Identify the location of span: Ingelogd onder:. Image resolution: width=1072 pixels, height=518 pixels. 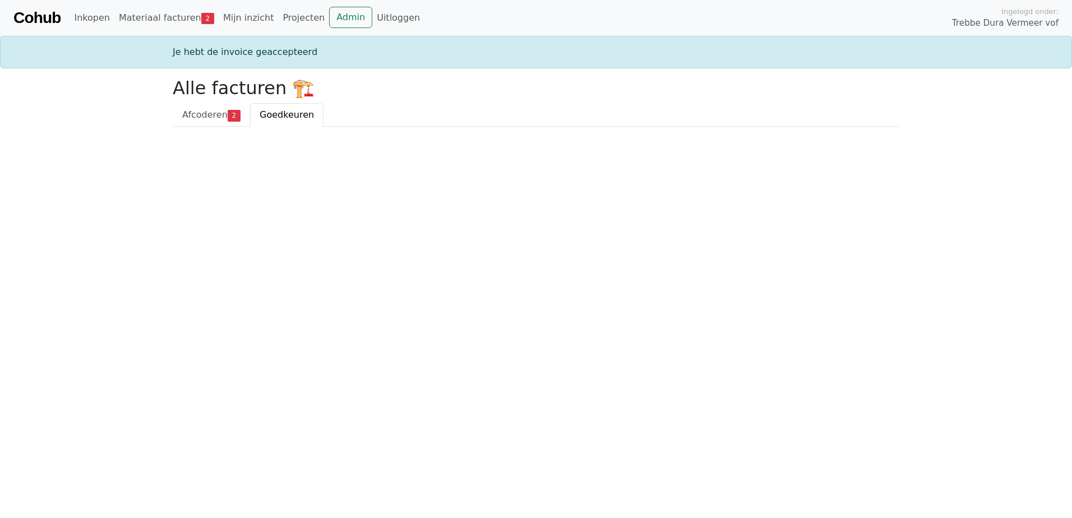
(1029, 11).